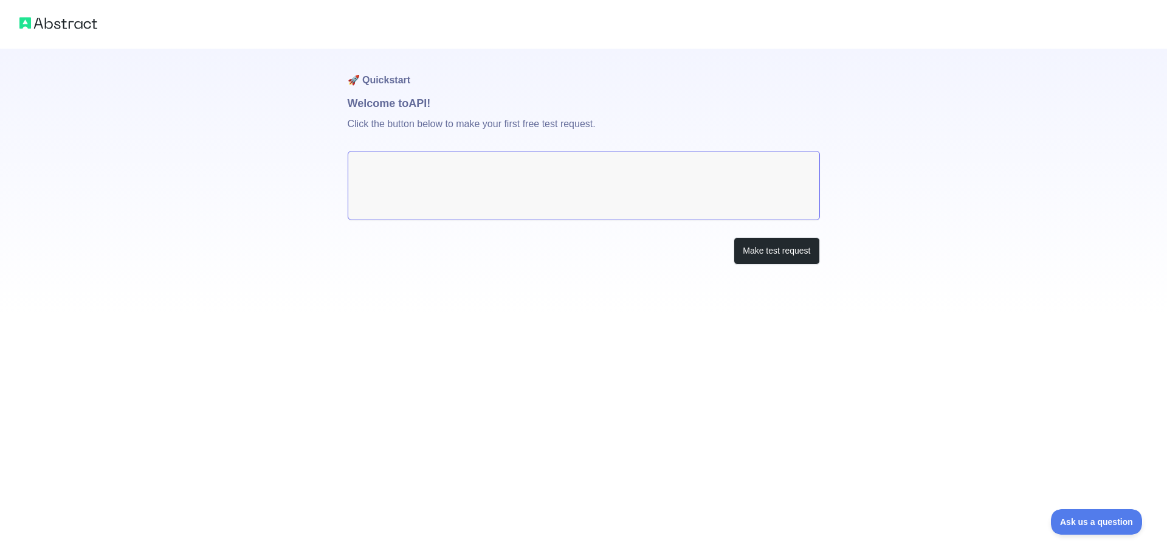 This screenshot has width=1167, height=559. I want to click on h1: 🚀 Quickstart, so click(583, 72).